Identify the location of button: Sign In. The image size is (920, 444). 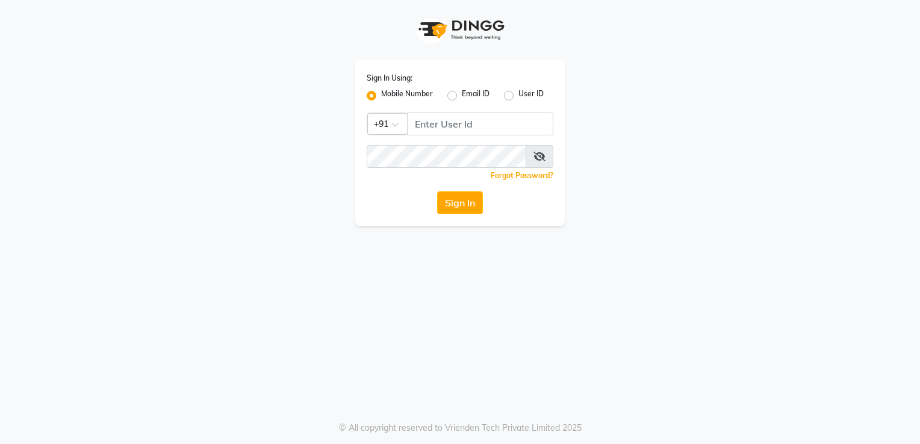
(460, 203).